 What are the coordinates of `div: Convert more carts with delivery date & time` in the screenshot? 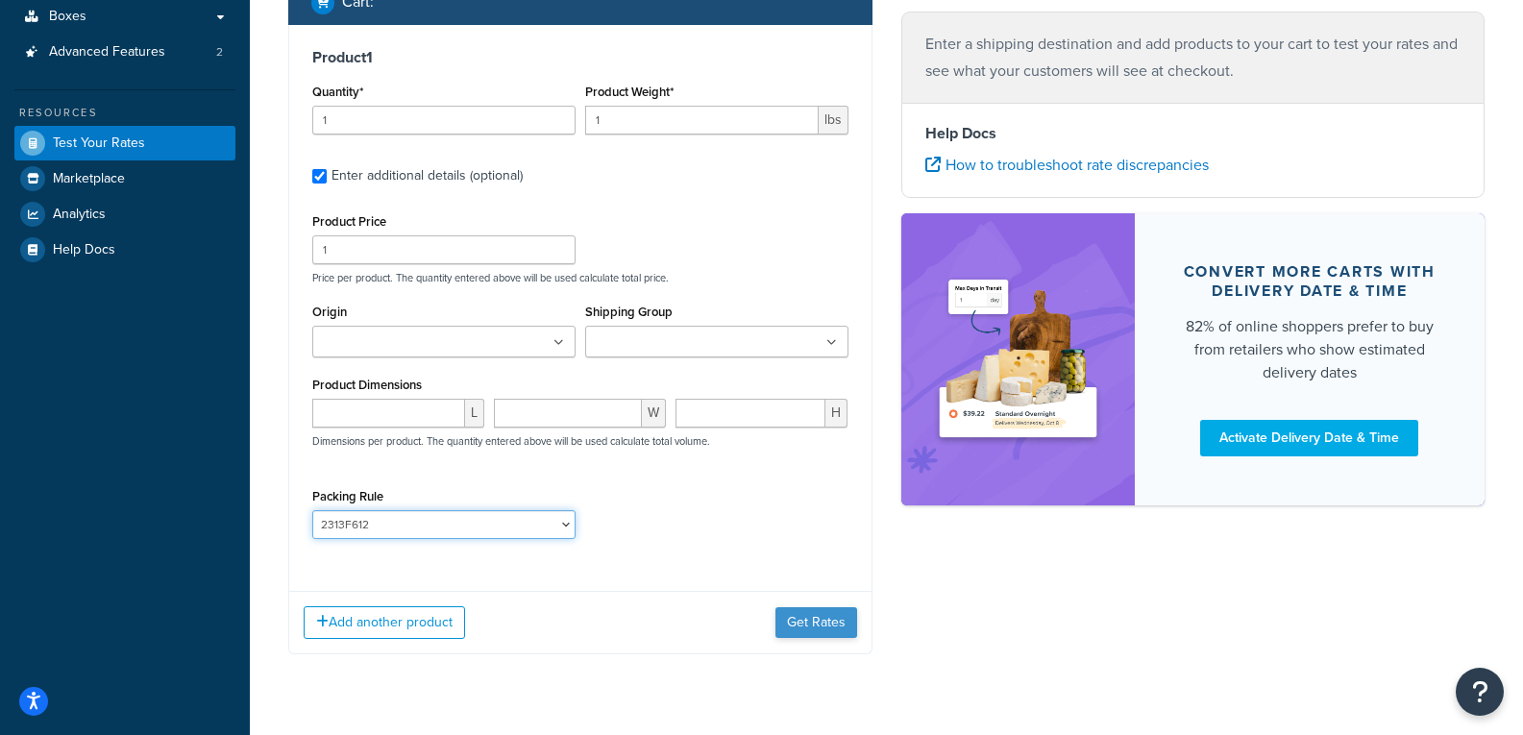 It's located at (1310, 282).